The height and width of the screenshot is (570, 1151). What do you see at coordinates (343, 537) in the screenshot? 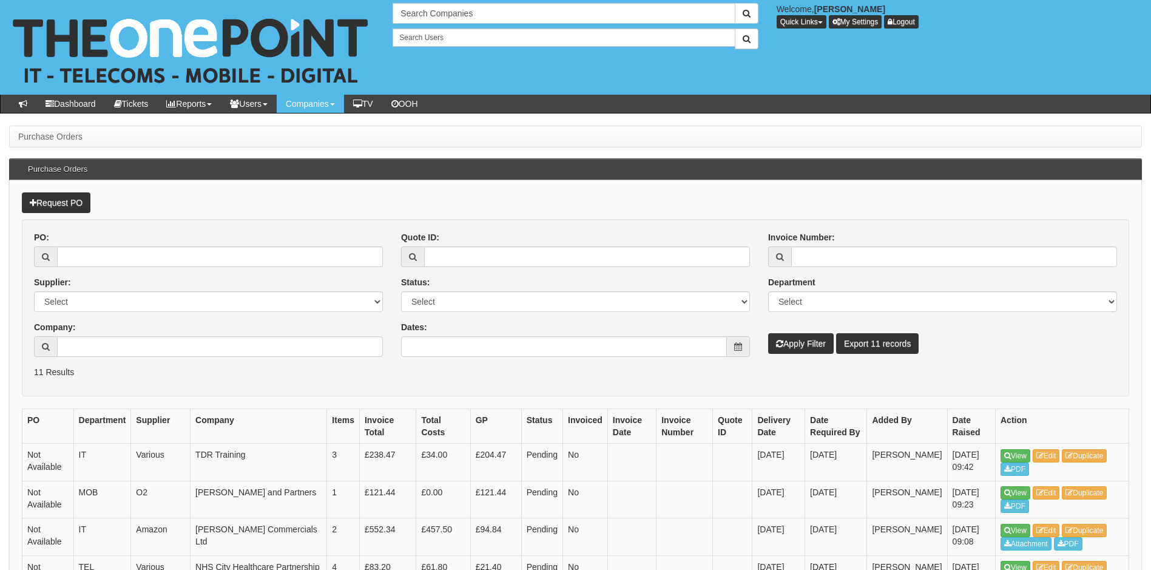
I see `td: 2` at bounding box center [343, 537].